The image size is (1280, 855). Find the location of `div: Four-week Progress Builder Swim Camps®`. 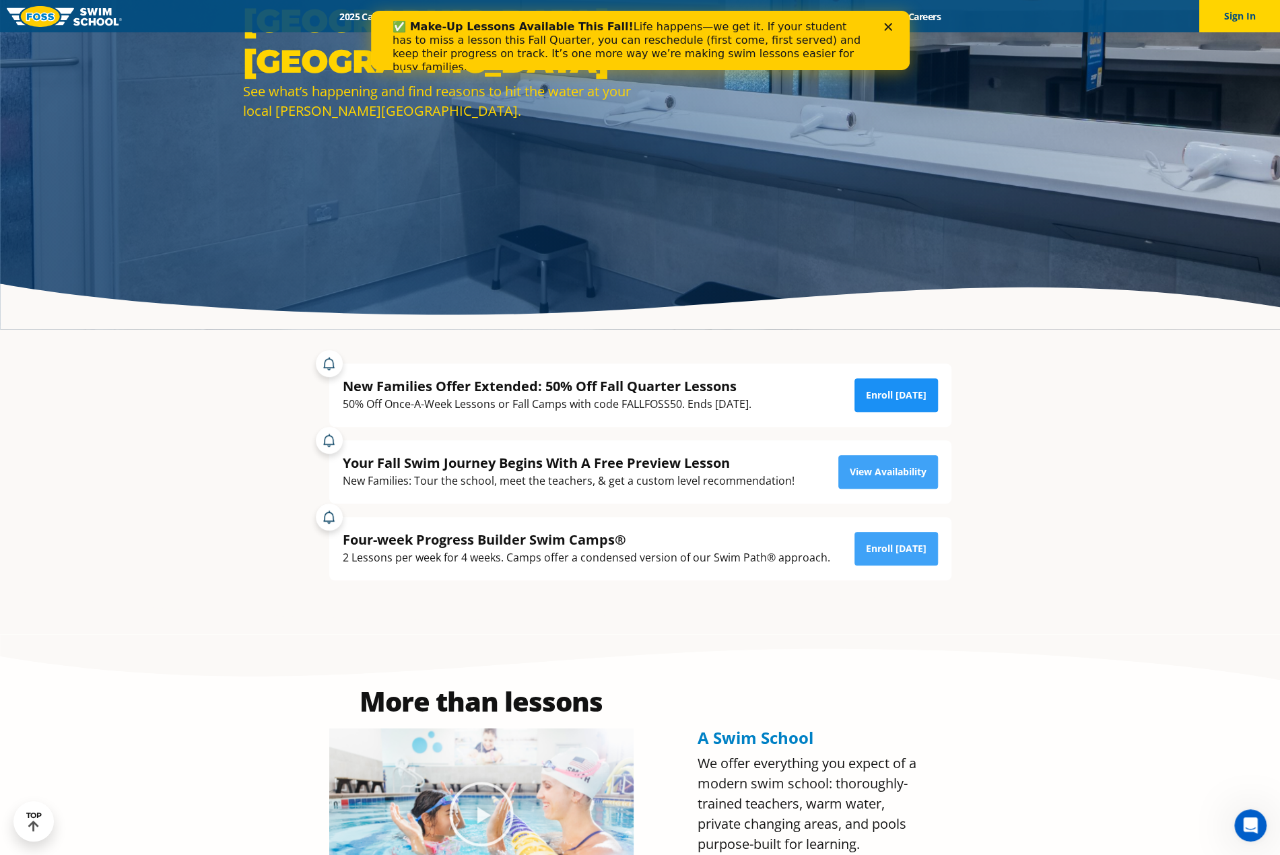

div: Four-week Progress Builder Swim Camps® is located at coordinates (586, 539).